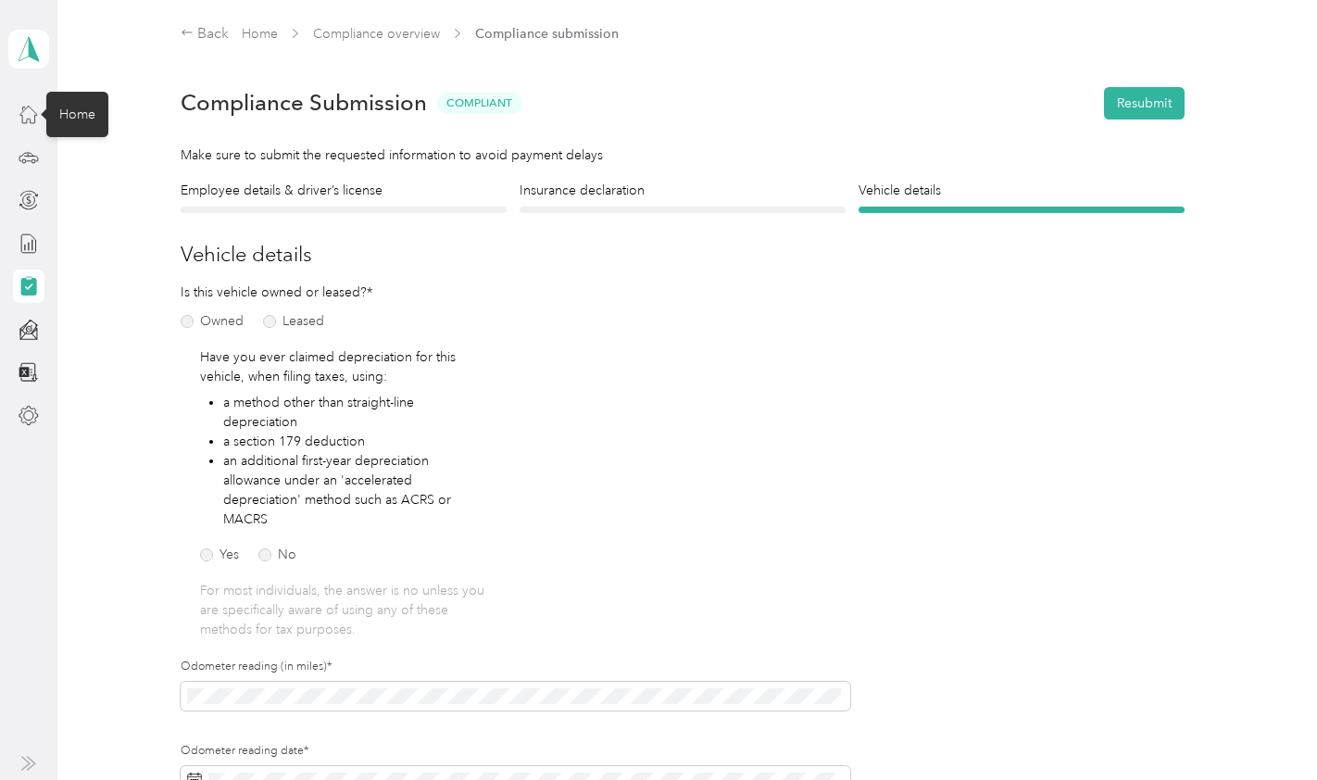 This screenshot has height=780, width=1317. I want to click on li: a method other than straight-line depreciation, so click(355, 412).